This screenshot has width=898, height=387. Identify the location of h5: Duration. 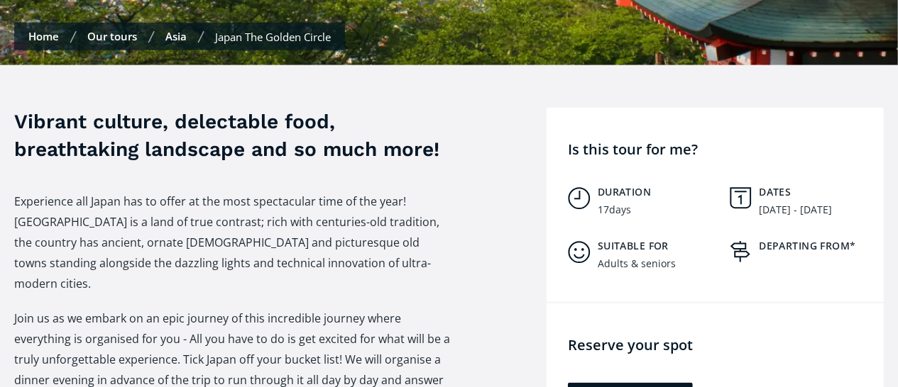
(656, 192).